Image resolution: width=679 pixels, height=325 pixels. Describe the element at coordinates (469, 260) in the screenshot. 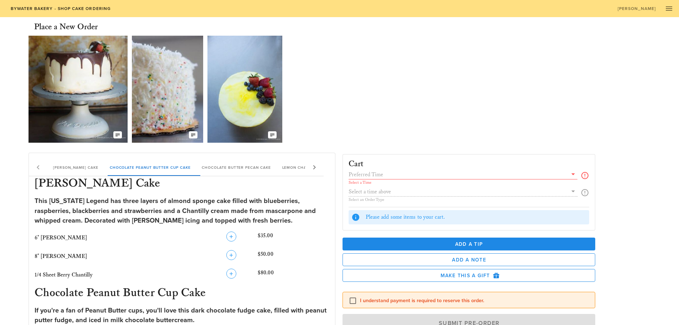

I see `button: Add a Note` at that location.